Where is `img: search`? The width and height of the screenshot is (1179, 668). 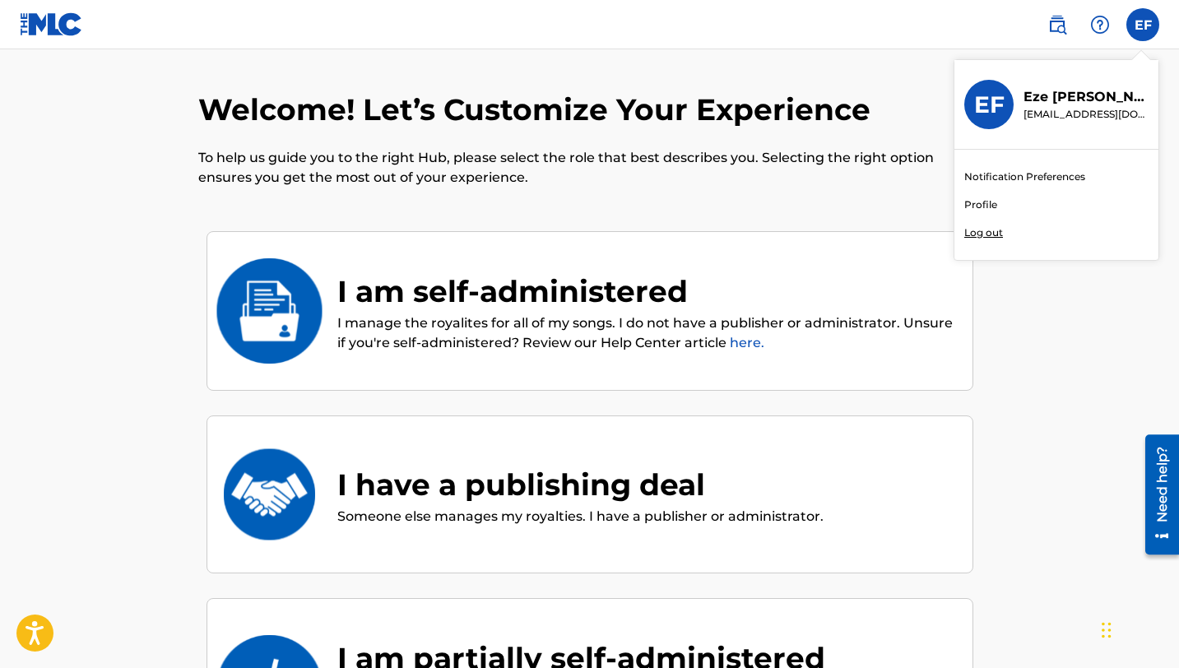 img: search is located at coordinates (1058, 25).